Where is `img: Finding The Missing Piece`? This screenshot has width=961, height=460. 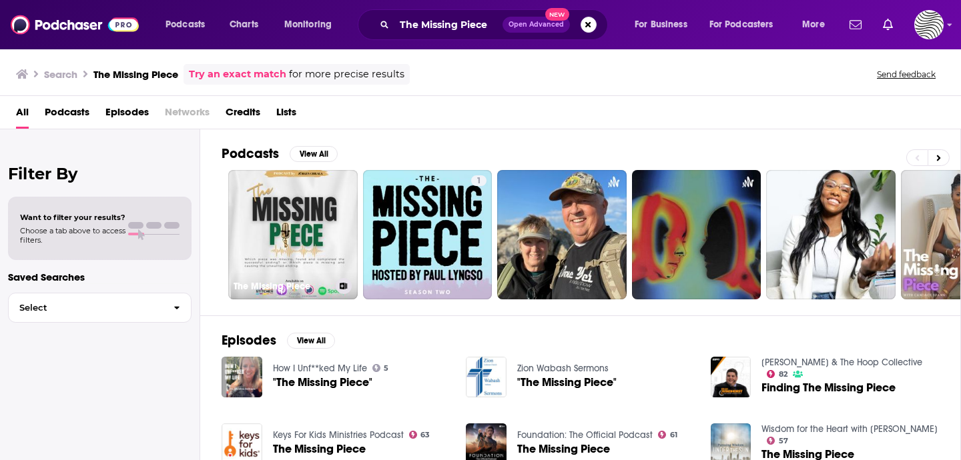
img: Finding The Missing Piece is located at coordinates (731, 377).